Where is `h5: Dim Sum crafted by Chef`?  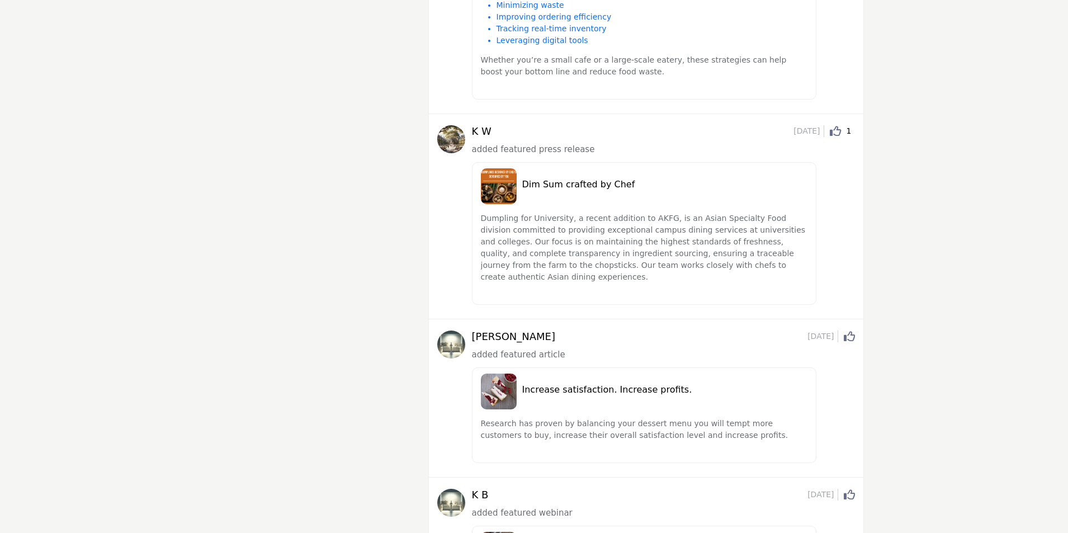
h5: Dim Sum crafted by Chef is located at coordinates (665, 184).